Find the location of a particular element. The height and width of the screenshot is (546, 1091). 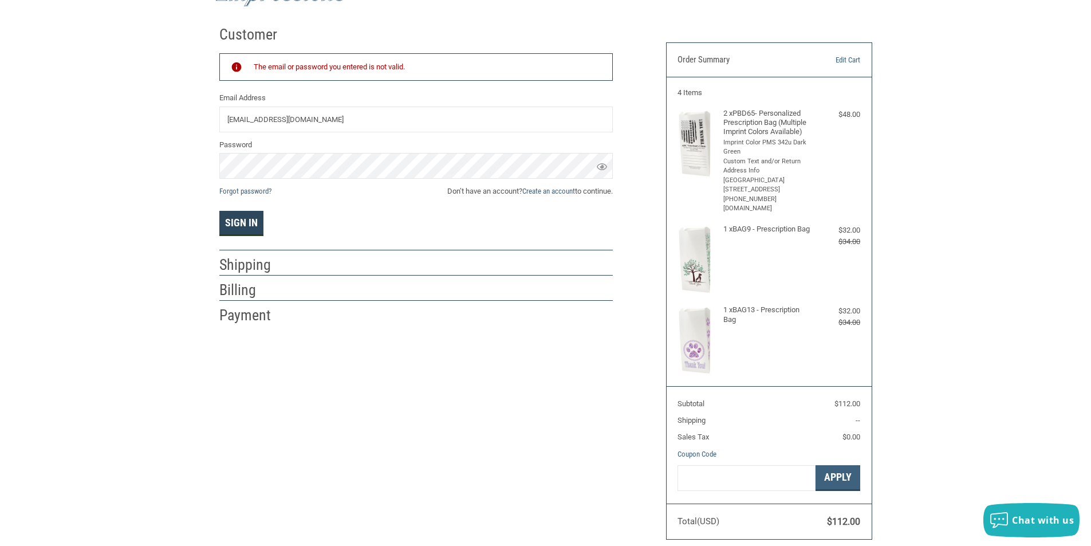

div: The email or password you entered is not valid. is located at coordinates (427, 67).